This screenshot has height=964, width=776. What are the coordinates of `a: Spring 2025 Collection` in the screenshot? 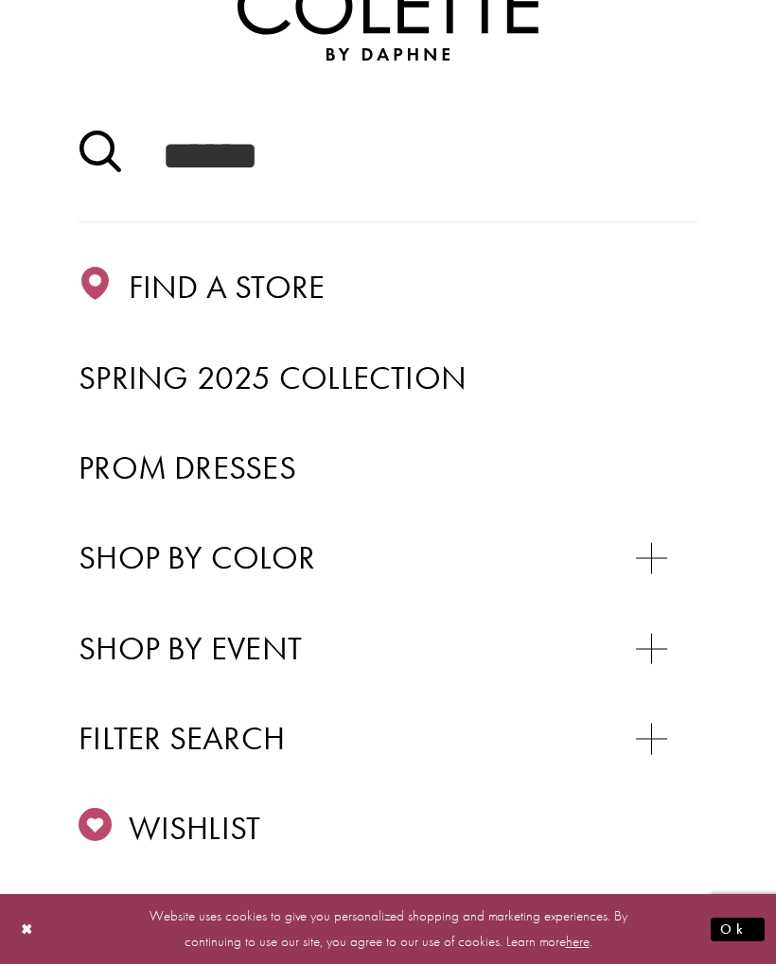 It's located at (388, 378).